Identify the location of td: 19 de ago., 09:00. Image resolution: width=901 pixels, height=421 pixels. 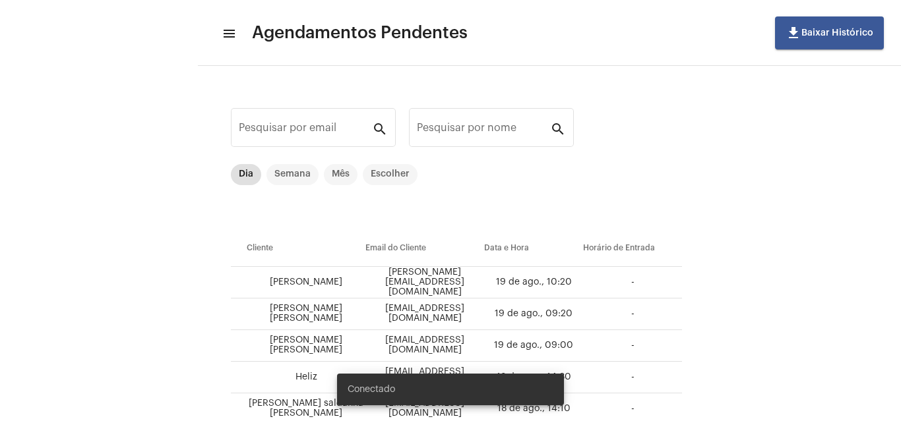
(534, 346).